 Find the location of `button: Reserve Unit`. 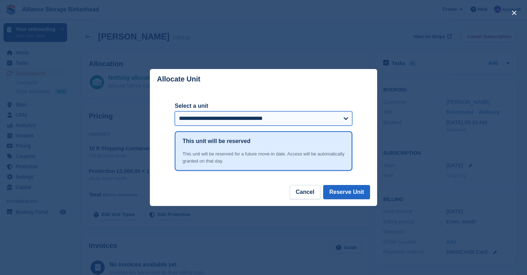

button: Reserve Unit is located at coordinates (347, 192).